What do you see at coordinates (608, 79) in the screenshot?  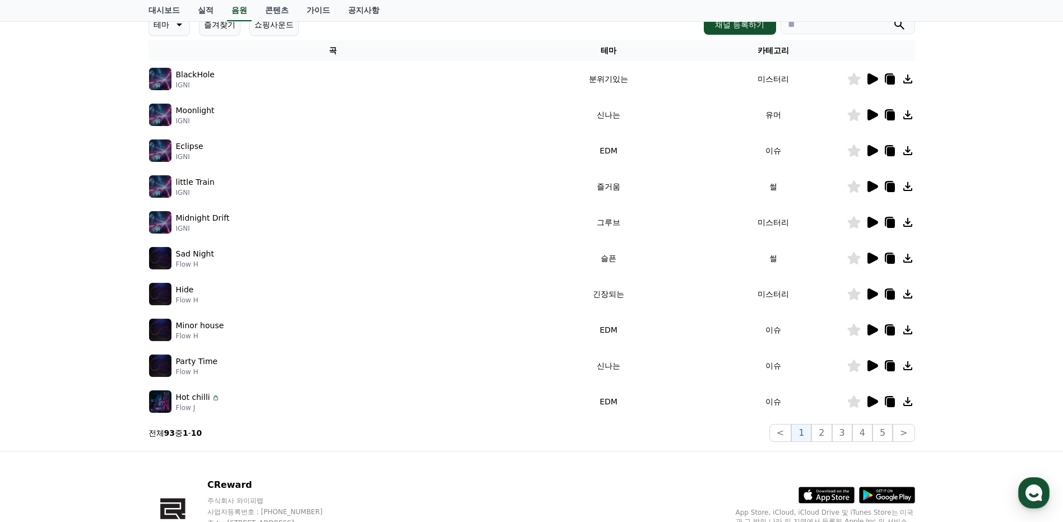 I see `td: 분위기있는` at bounding box center [608, 79].